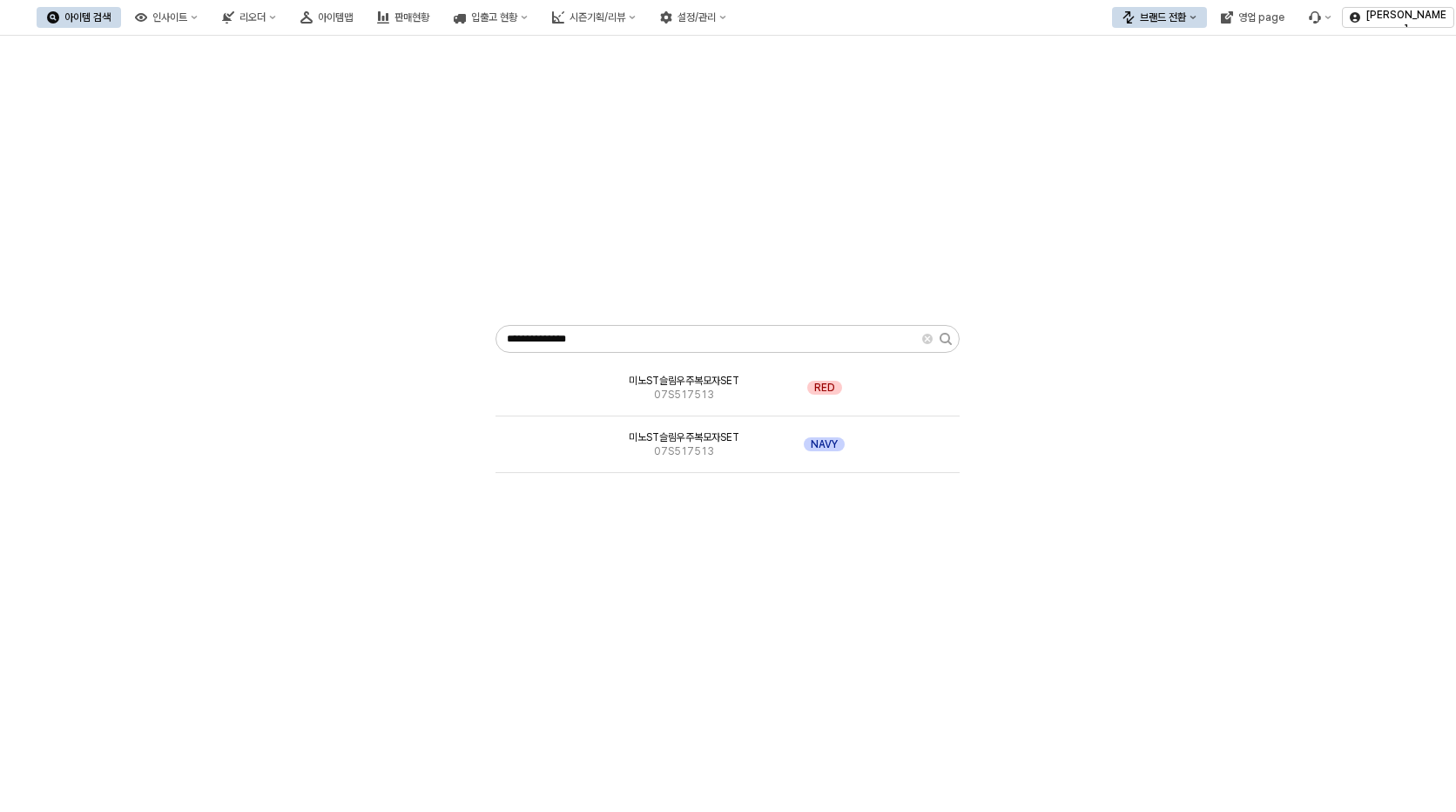 The width and height of the screenshot is (1456, 812). Describe the element at coordinates (927, 339) in the screenshot. I see `button: Clear` at that location.